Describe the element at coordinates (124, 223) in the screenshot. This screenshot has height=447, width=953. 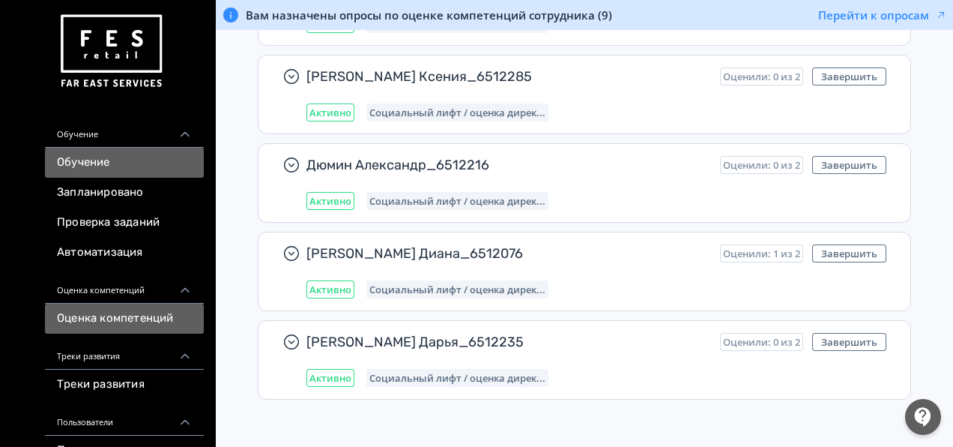
I see `a: Проверка заданий` at that location.